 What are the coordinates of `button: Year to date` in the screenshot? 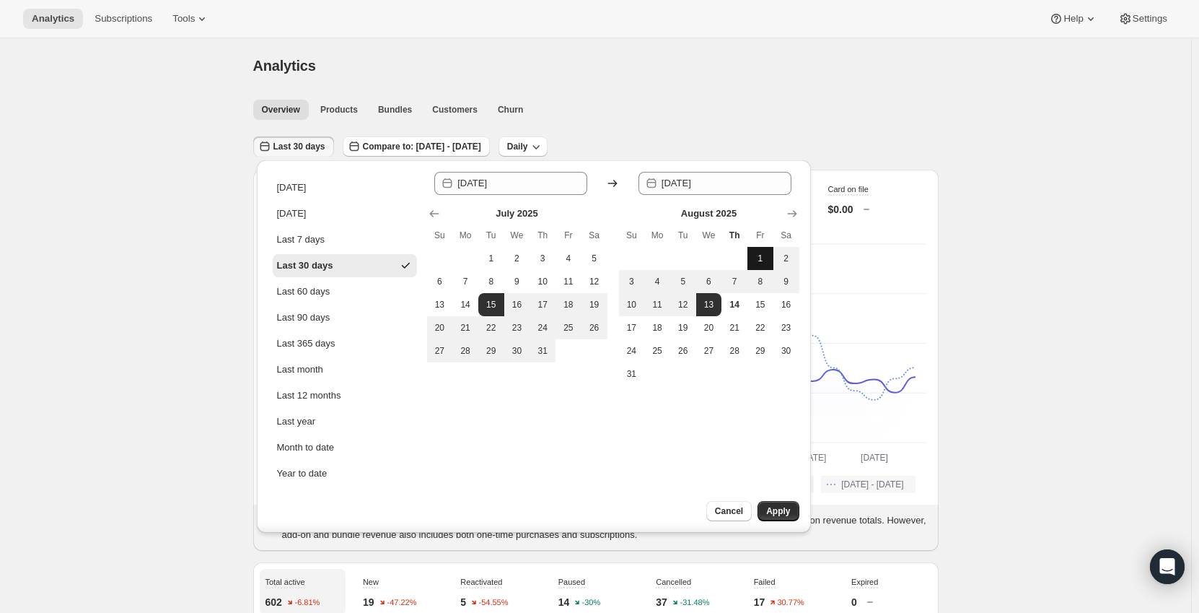 It's located at (345, 473).